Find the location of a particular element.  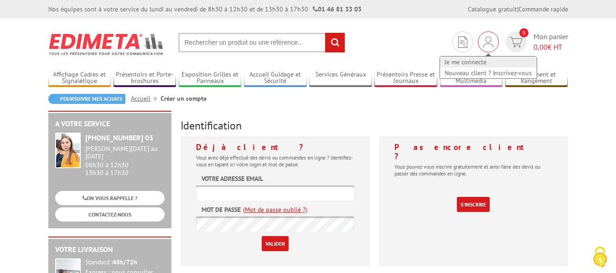

strong: 01 46 81 33 03 is located at coordinates (337, 9).